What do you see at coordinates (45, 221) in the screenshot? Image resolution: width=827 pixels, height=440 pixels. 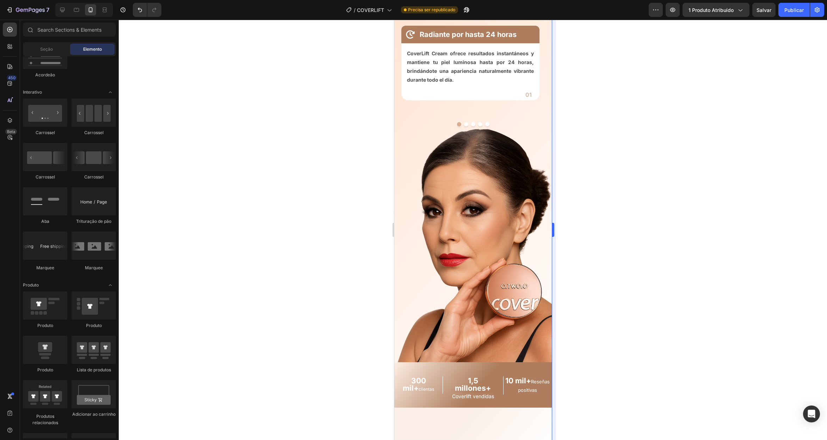 I see `font: Aba` at bounding box center [45, 221].